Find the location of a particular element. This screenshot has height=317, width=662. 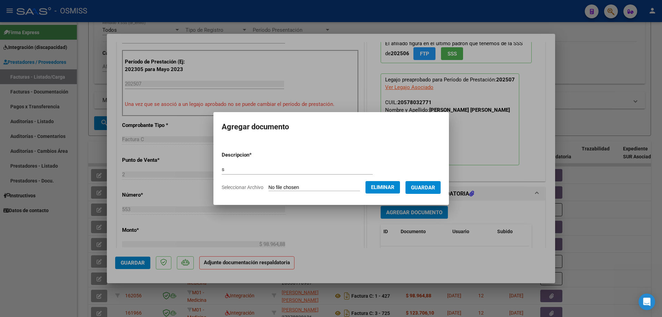

h2: Agregar documento is located at coordinates (331, 127).